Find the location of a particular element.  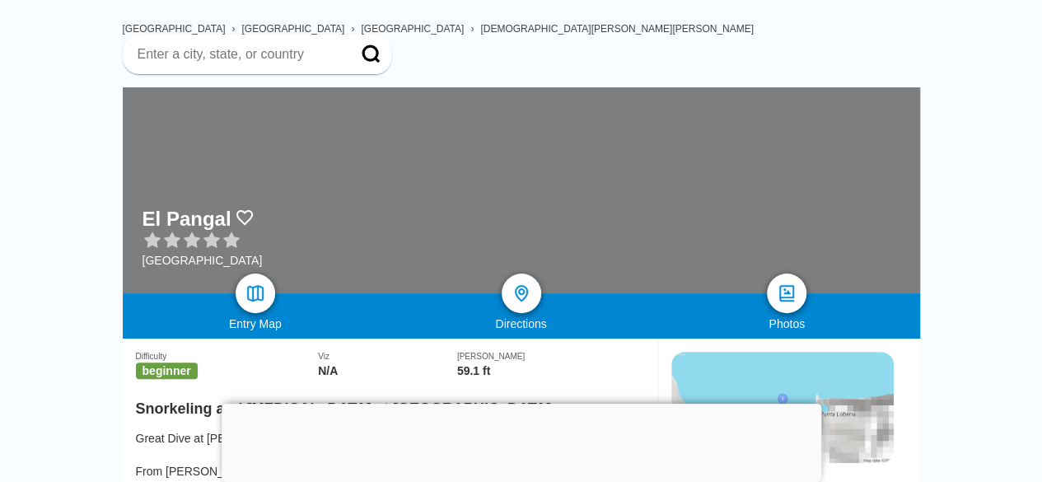

span: beginner is located at coordinates (166, 371).